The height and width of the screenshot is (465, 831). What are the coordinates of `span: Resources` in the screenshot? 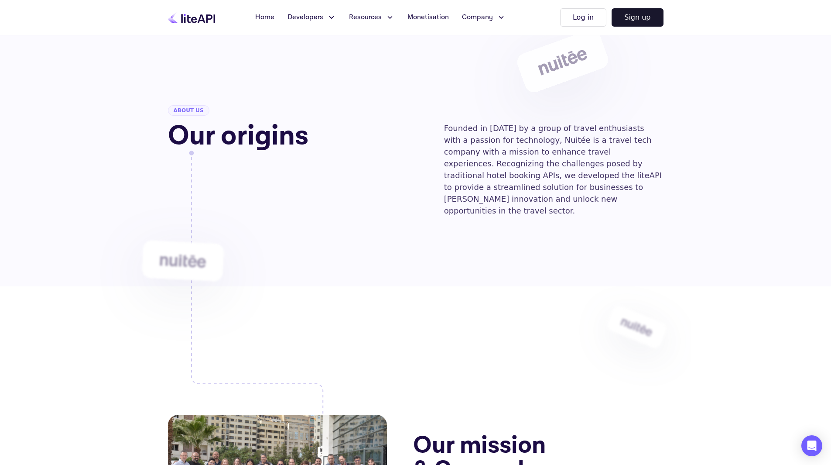 It's located at (365, 17).